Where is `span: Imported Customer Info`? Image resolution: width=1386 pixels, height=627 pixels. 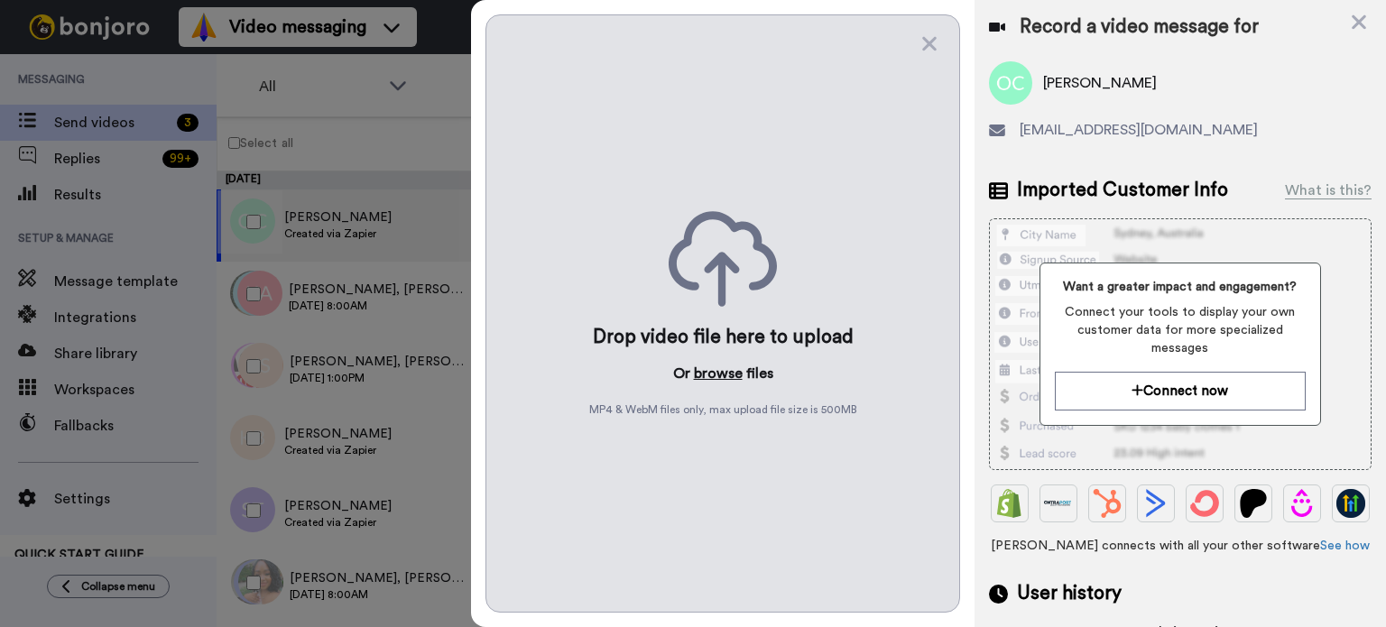 span: Imported Customer Info is located at coordinates (1122, 190).